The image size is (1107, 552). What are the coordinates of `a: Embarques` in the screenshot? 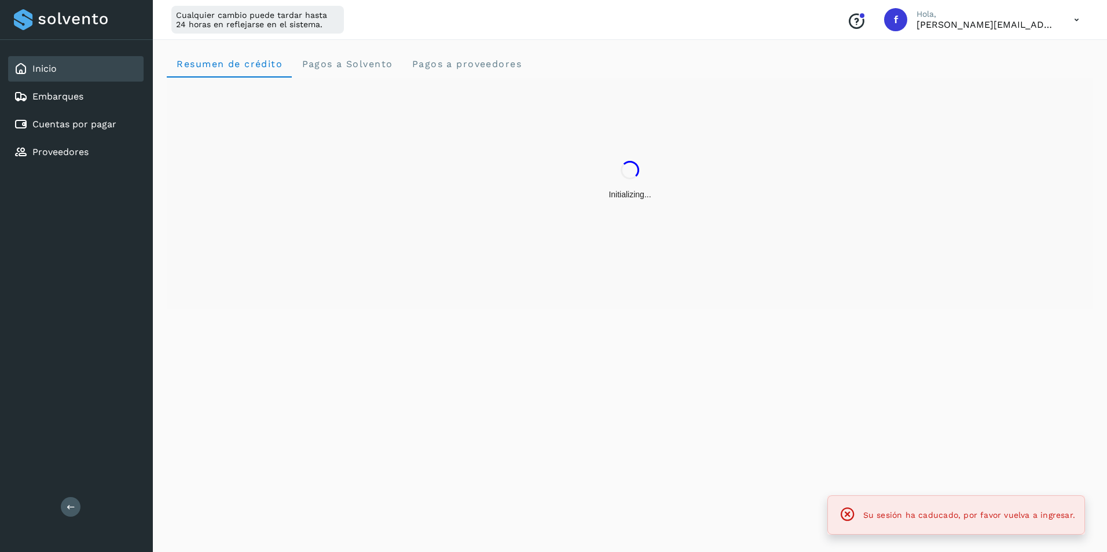 It's located at (58, 96).